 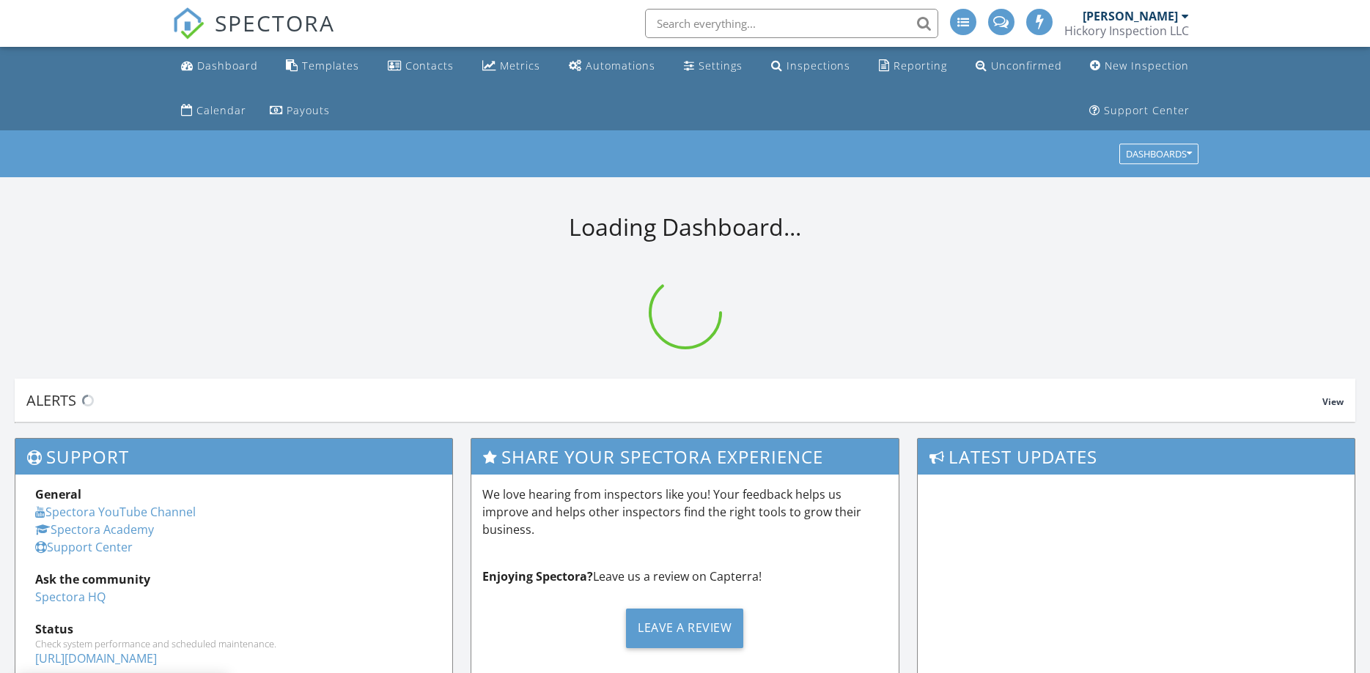 What do you see at coordinates (330, 65) in the screenshot?
I see `div: Templates` at bounding box center [330, 65].